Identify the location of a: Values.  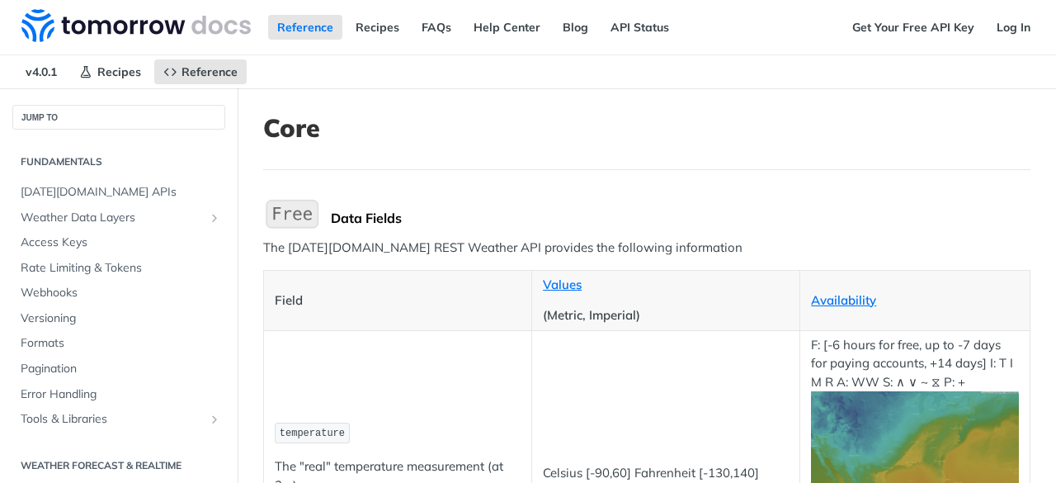
(562, 284).